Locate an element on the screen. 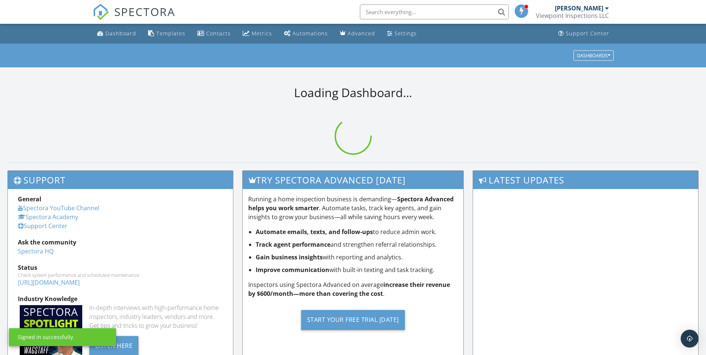 This screenshot has height=355, width=706. li: and strengthen referral relationships. is located at coordinates (357, 245).